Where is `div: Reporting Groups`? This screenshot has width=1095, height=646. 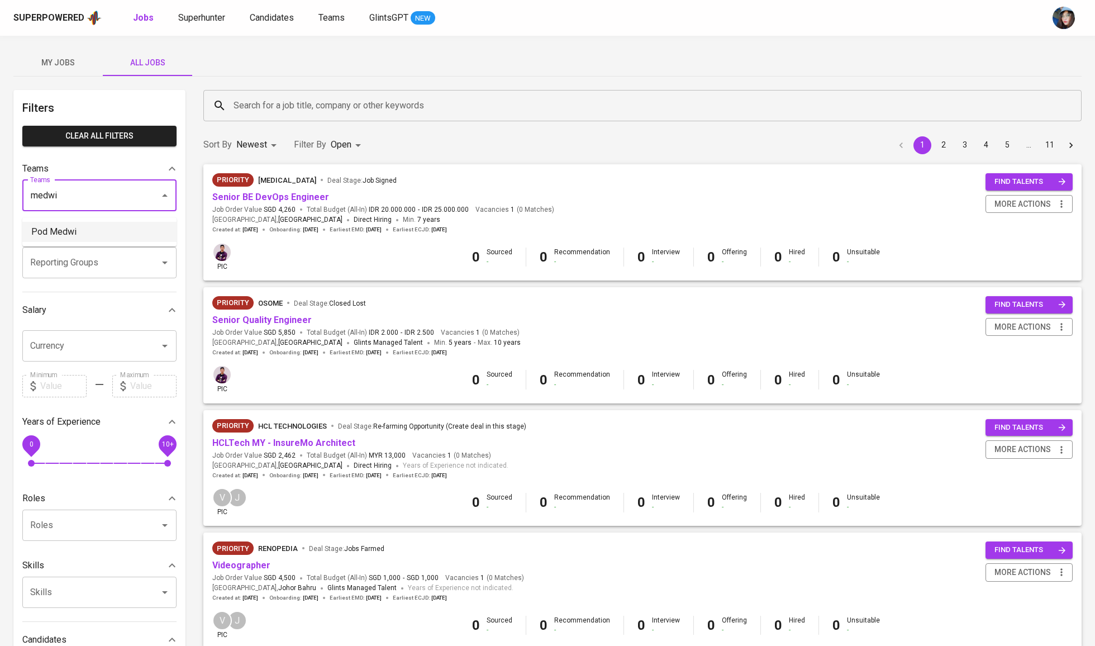 div: Reporting Groups is located at coordinates (99, 236).